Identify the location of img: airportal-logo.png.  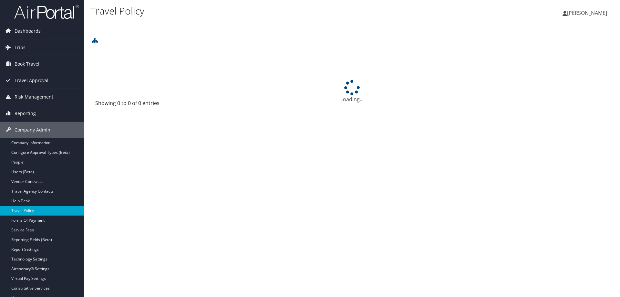
(46, 12).